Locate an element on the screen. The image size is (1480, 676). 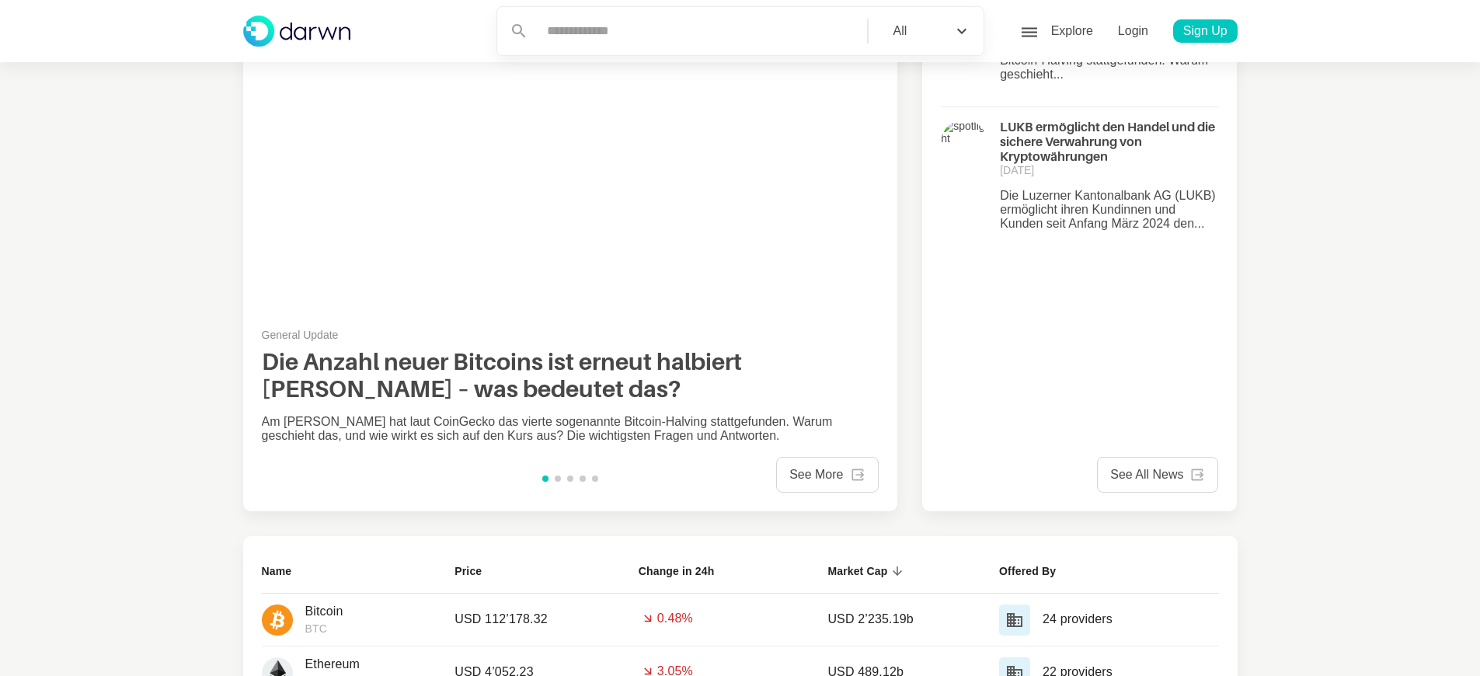
p: See More is located at coordinates (816, 475).